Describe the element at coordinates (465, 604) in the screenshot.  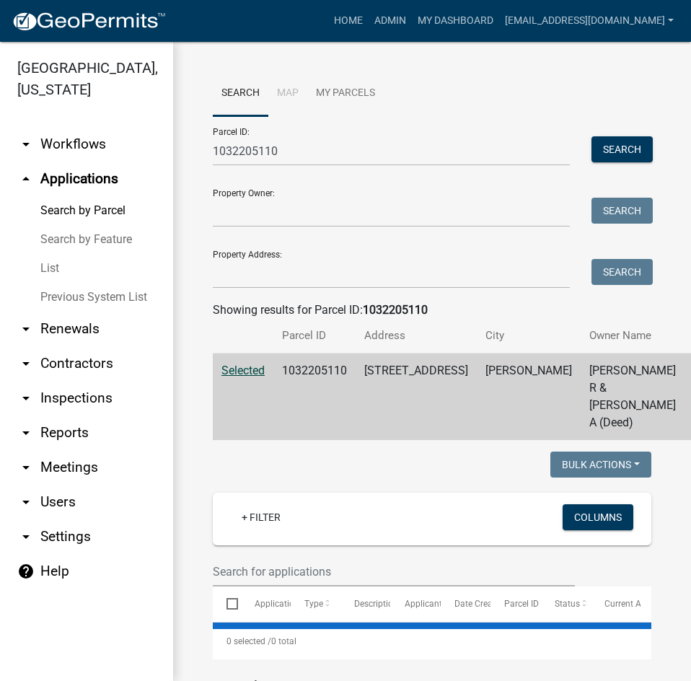
I see `datatable-header-cell: Date Created` at that location.